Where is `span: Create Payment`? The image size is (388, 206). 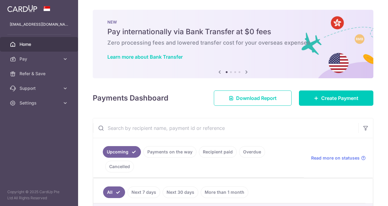
span: Create Payment is located at coordinates (340, 98).